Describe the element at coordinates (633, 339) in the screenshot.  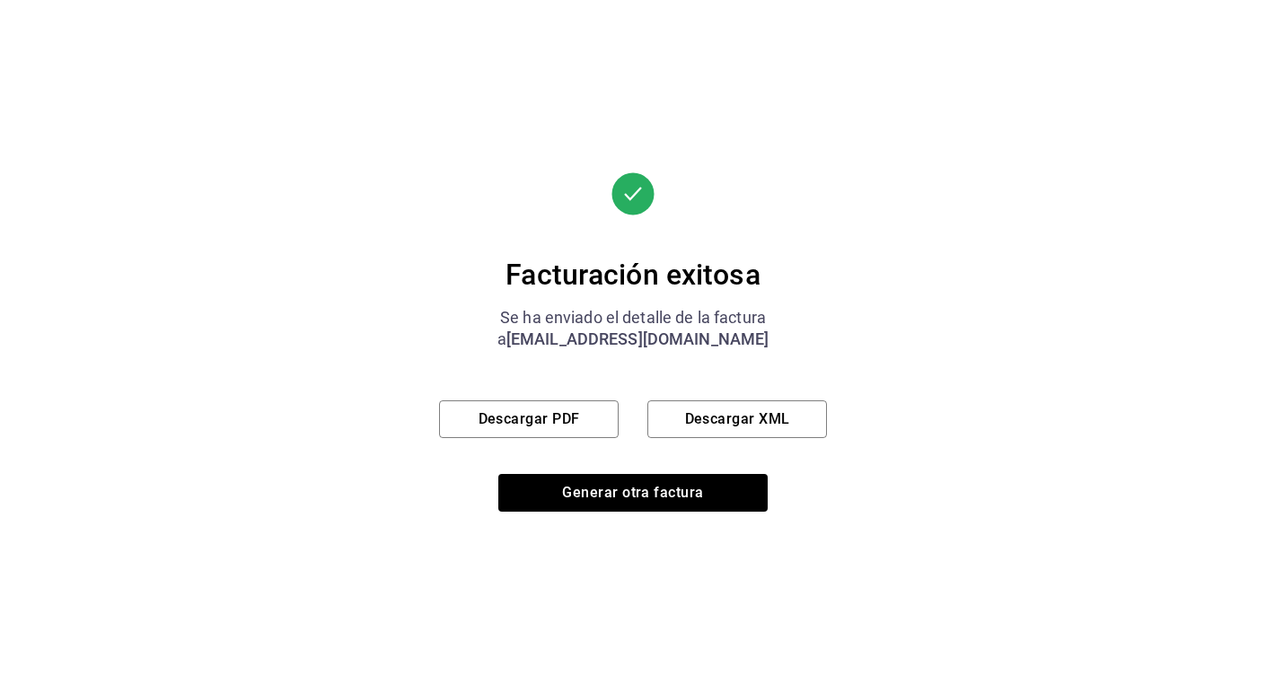
I see `div: a` at that location.